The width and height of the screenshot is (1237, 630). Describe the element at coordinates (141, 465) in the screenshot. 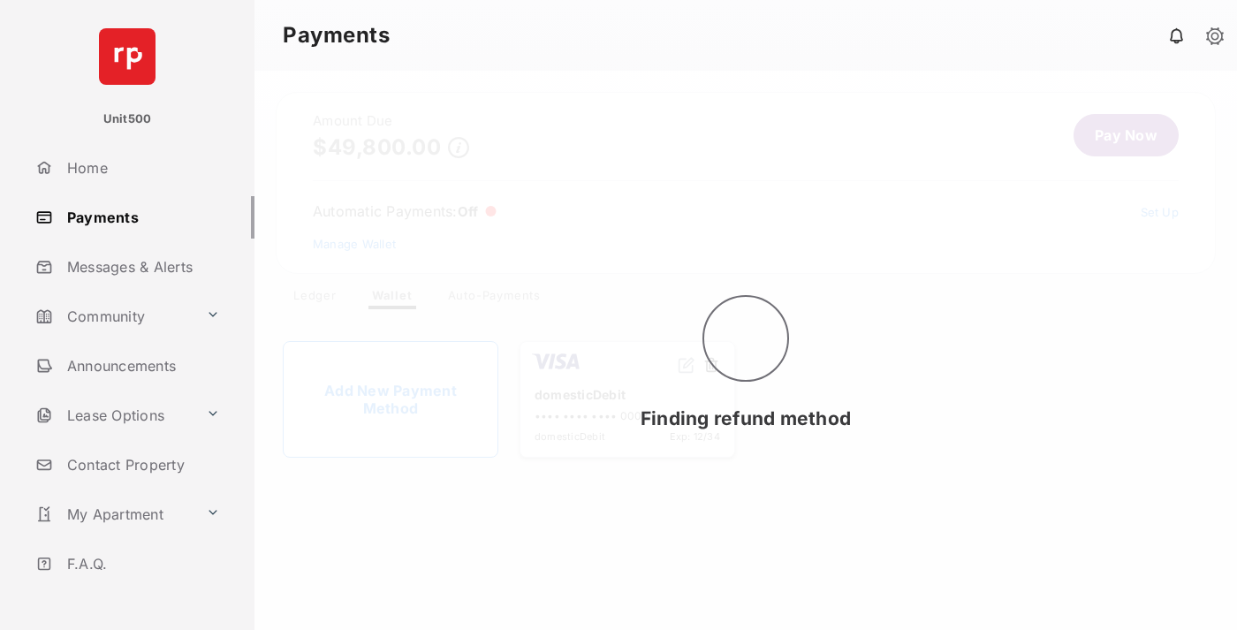

I see `a: Contact Property` at that location.